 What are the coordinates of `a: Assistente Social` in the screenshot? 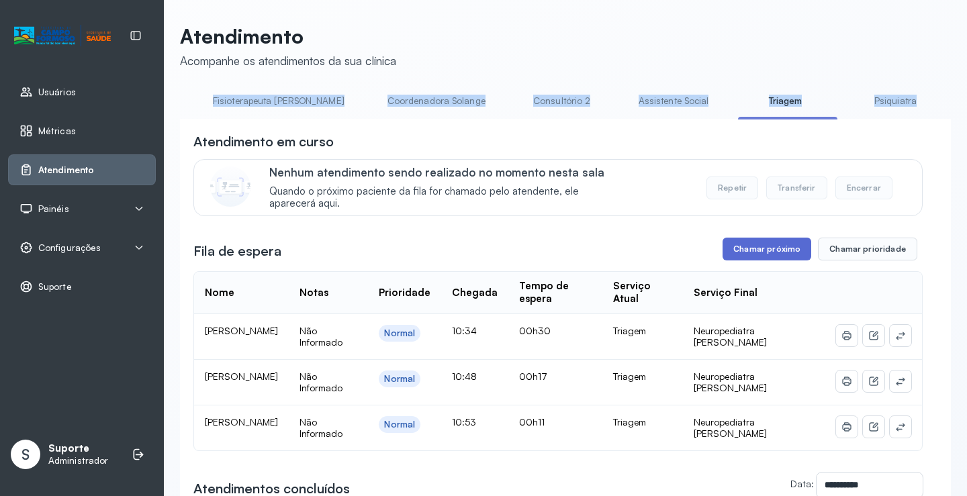 It's located at (673, 101).